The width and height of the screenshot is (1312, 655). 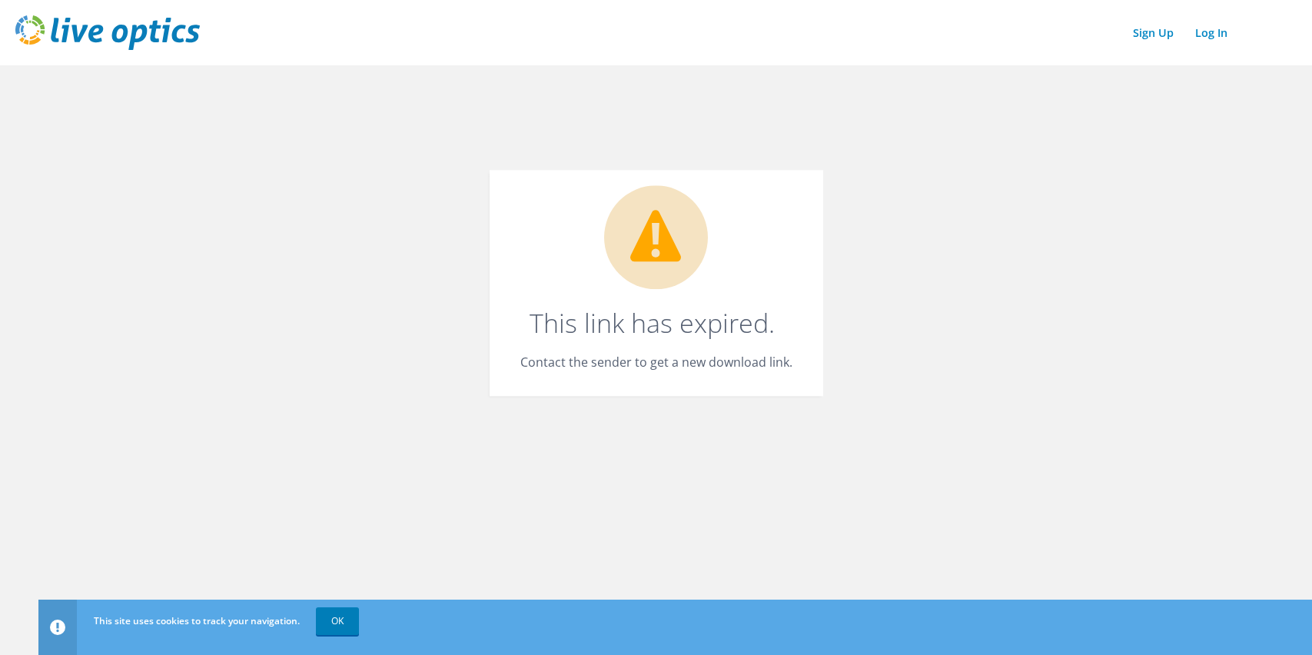 What do you see at coordinates (1211, 32) in the screenshot?
I see `a: Log In` at bounding box center [1211, 32].